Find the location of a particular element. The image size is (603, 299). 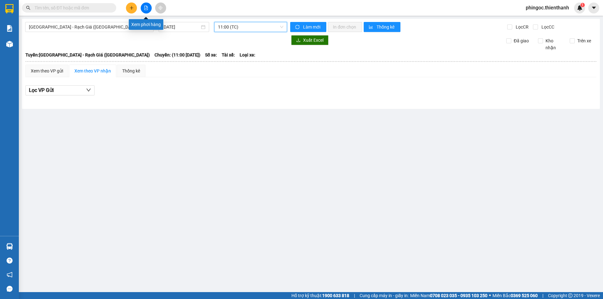

div: Xem theo VP nhận is located at coordinates (93, 71).